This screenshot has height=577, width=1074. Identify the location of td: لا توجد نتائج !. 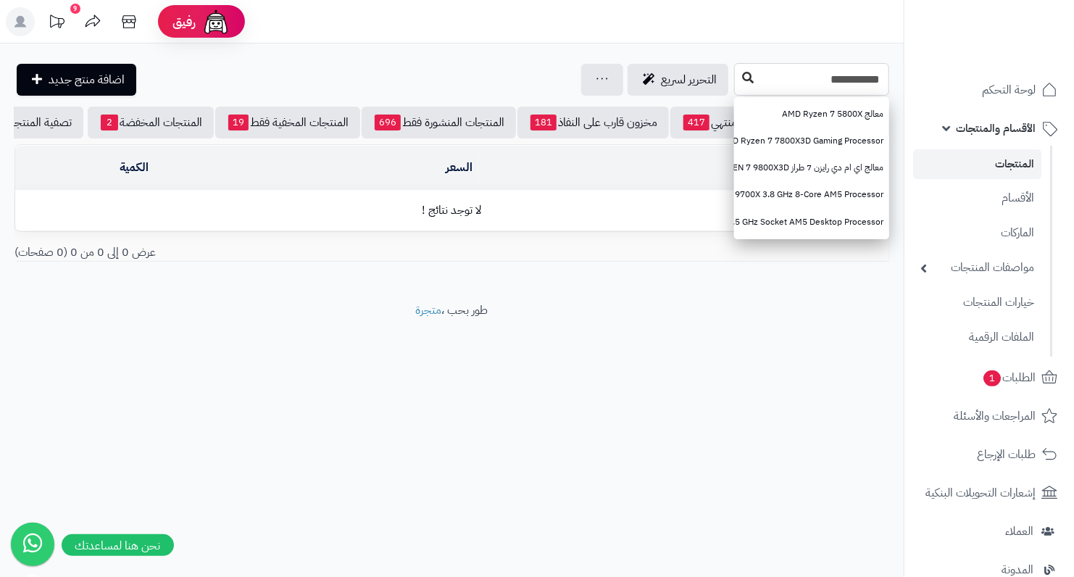
(451, 210).